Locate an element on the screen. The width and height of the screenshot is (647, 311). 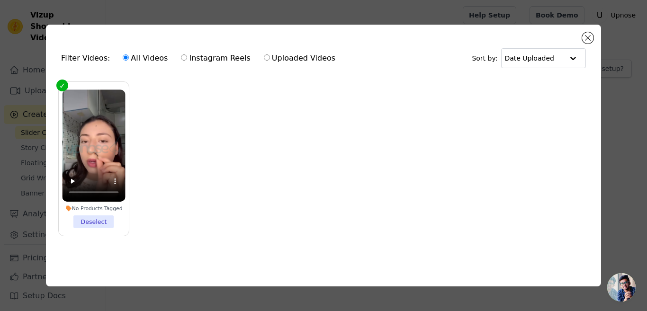
div: No Products Tagged is located at coordinates (93, 209).